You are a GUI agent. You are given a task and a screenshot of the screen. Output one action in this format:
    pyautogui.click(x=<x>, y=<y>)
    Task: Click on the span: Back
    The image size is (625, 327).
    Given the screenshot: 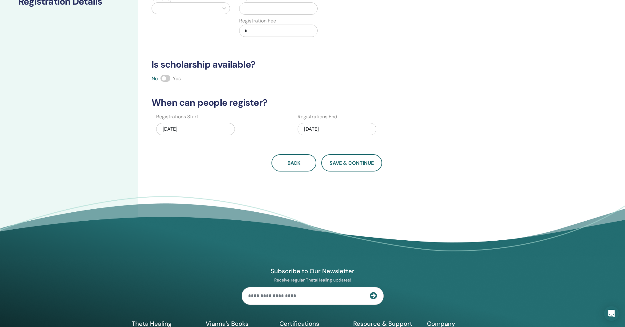 What is the action you would take?
    pyautogui.click(x=294, y=163)
    